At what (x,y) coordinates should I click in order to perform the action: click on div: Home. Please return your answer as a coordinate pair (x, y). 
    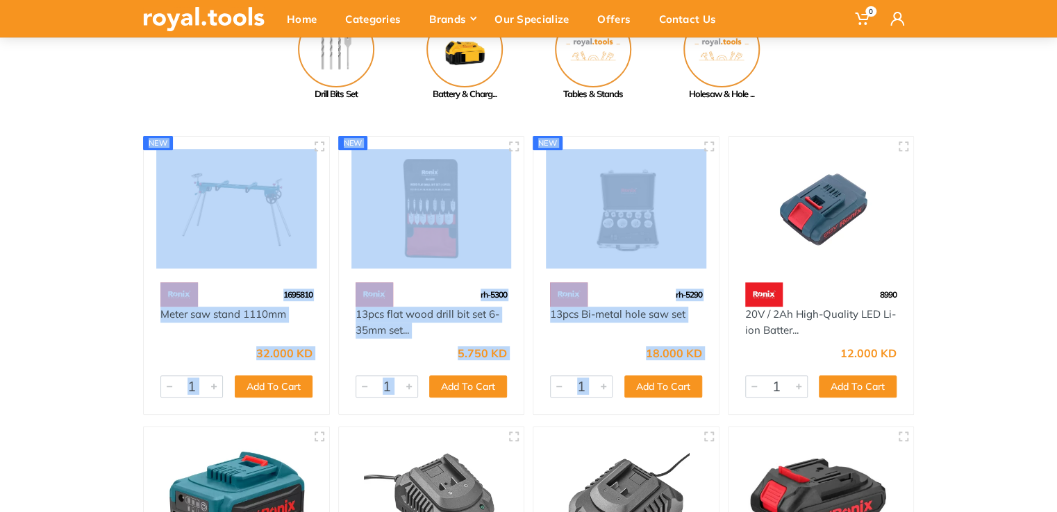
    Looking at the image, I should click on (306, 19).